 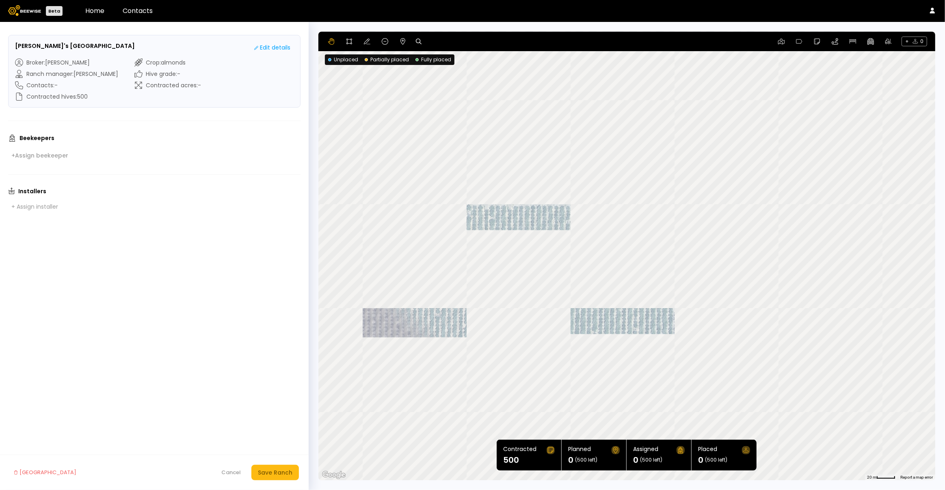 I want to click on div: Fully placed, so click(x=433, y=60).